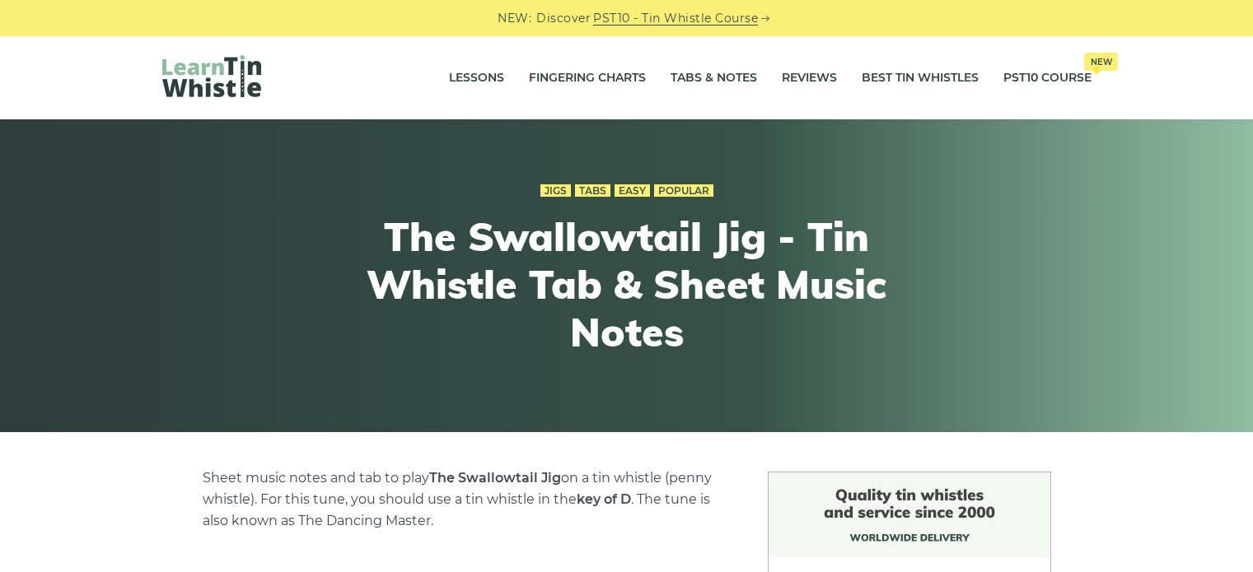 This screenshot has height=572, width=1253. Describe the element at coordinates (587, 78) in the screenshot. I see `a: Fingering Charts` at that location.